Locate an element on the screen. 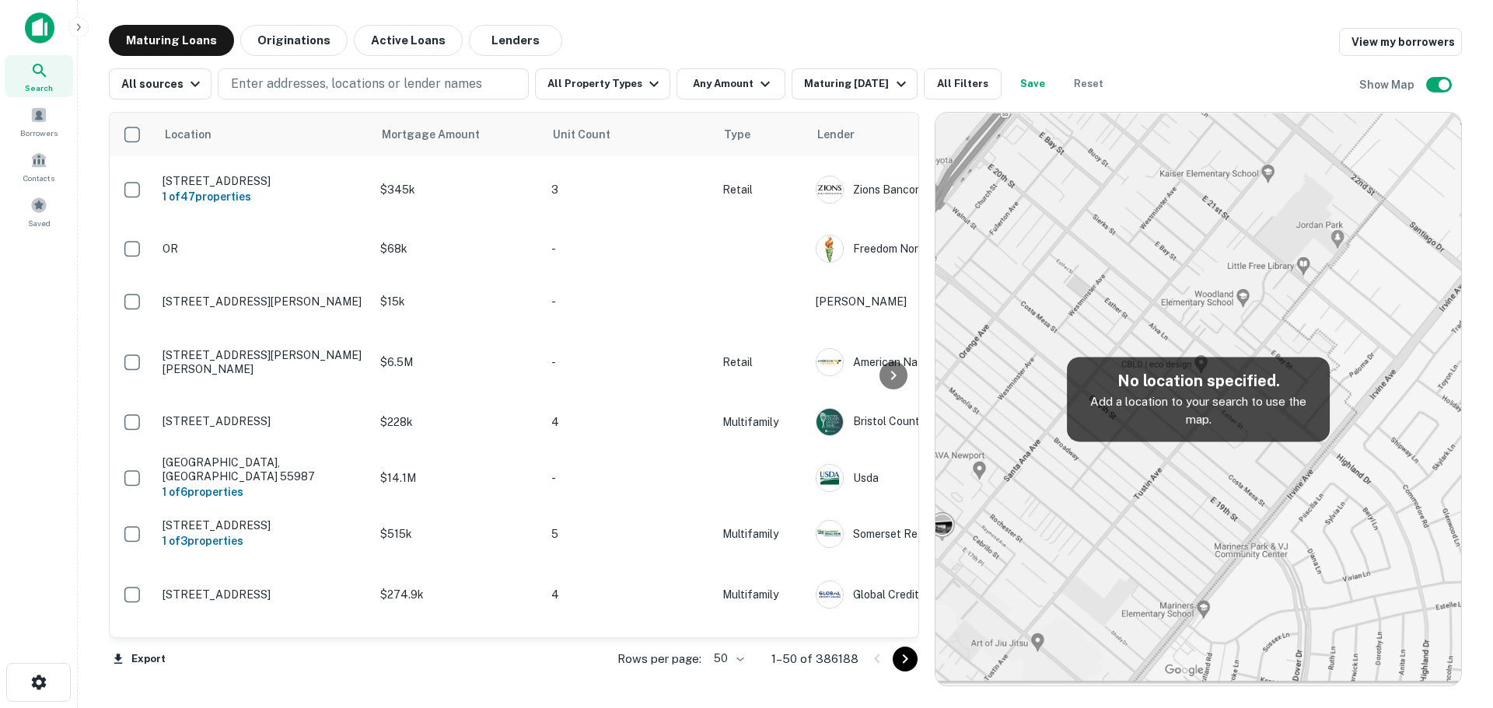  span: Type is located at coordinates (737, 135).